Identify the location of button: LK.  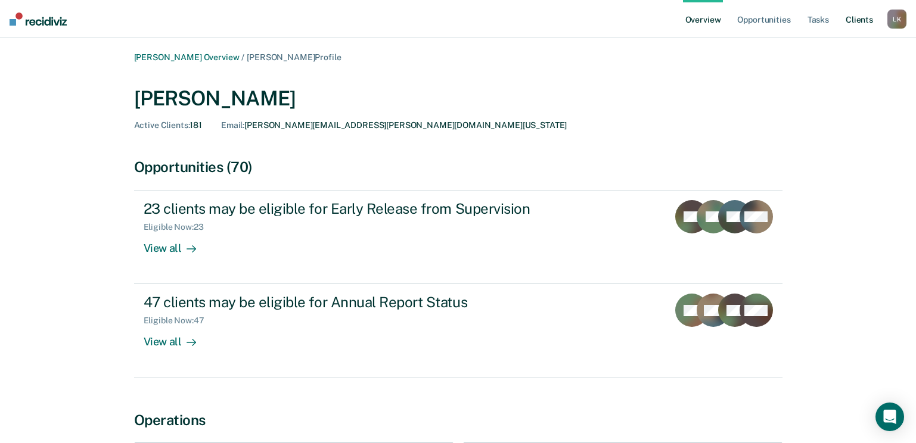
(897, 19).